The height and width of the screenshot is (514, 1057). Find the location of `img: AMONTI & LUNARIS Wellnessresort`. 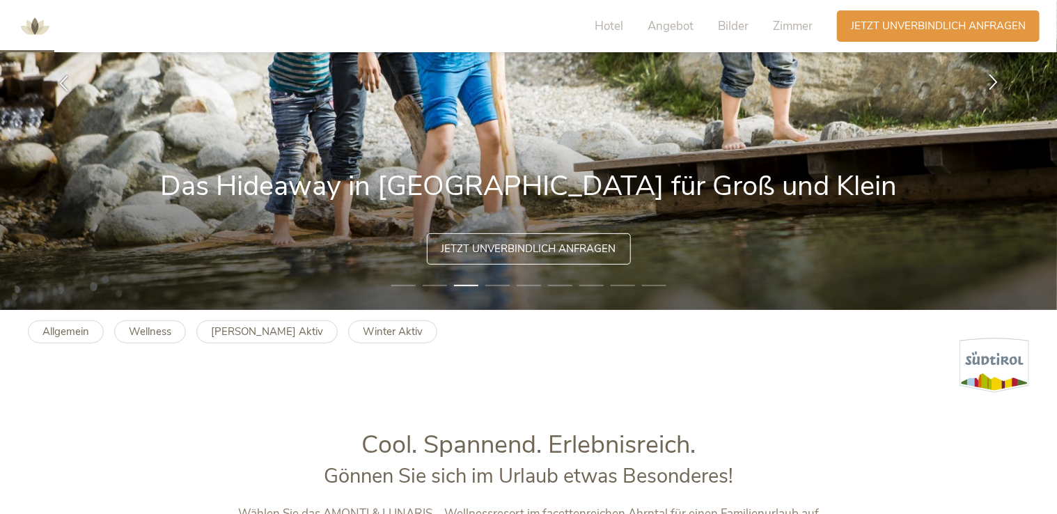

img: AMONTI & LUNARIS Wellnessresort is located at coordinates (35, 26).